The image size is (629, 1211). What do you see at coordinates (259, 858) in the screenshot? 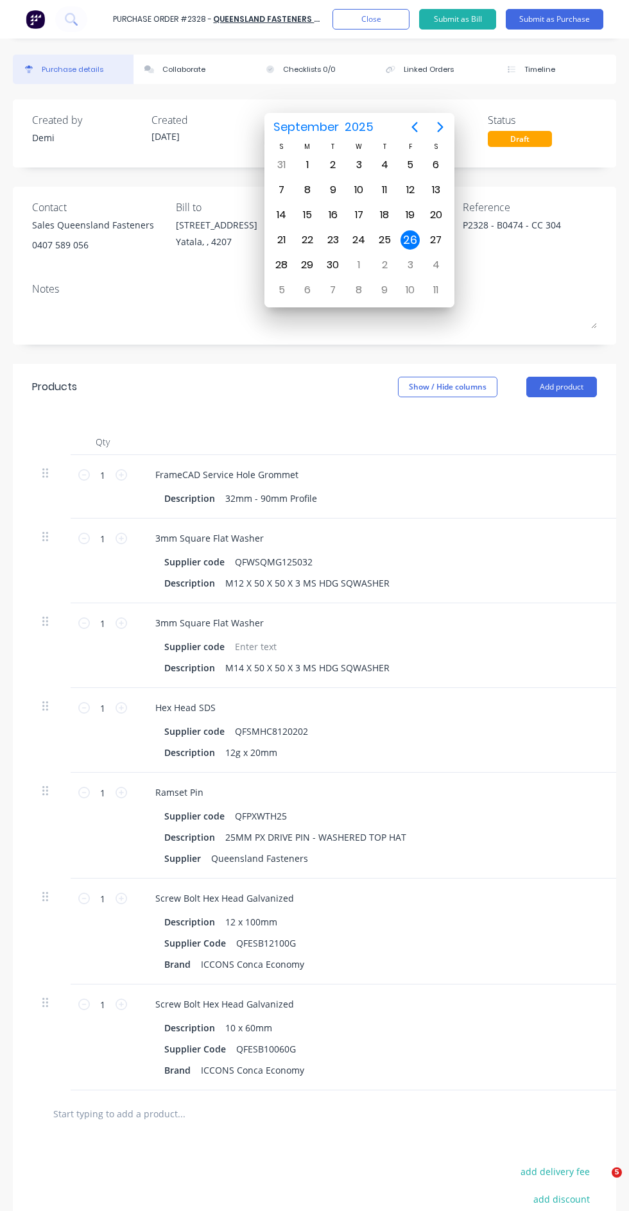
I see `div: Queensland Fasteners` at bounding box center [259, 858].